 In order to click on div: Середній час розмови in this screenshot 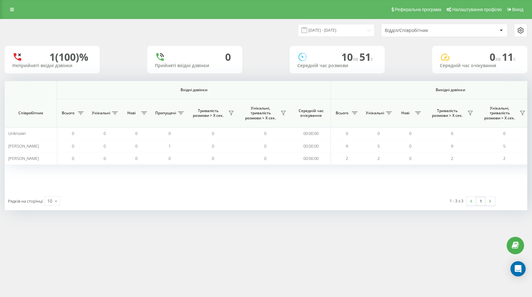, I will do `click(337, 66)`.